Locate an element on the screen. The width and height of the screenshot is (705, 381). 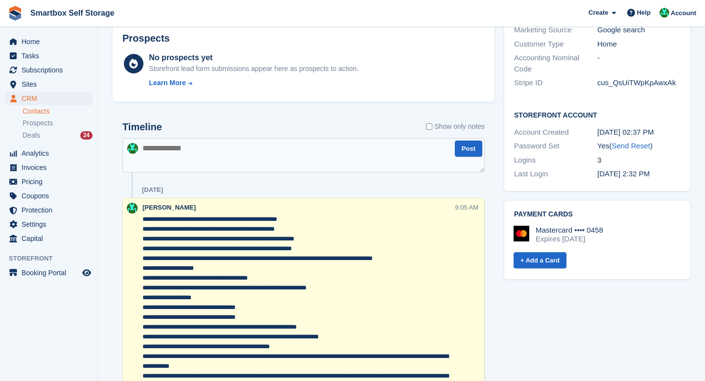
a: + Add a Card is located at coordinates (540, 260).